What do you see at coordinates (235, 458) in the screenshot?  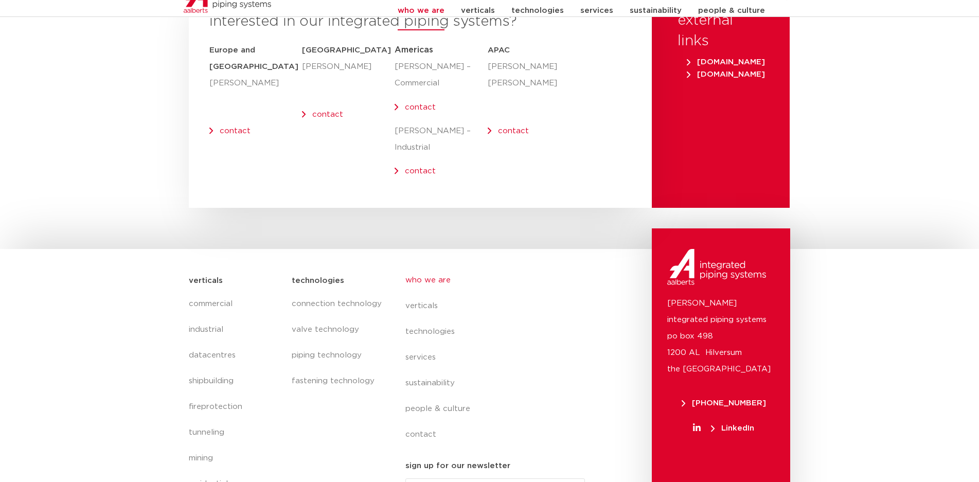 I see `a: mining` at bounding box center [235, 458].